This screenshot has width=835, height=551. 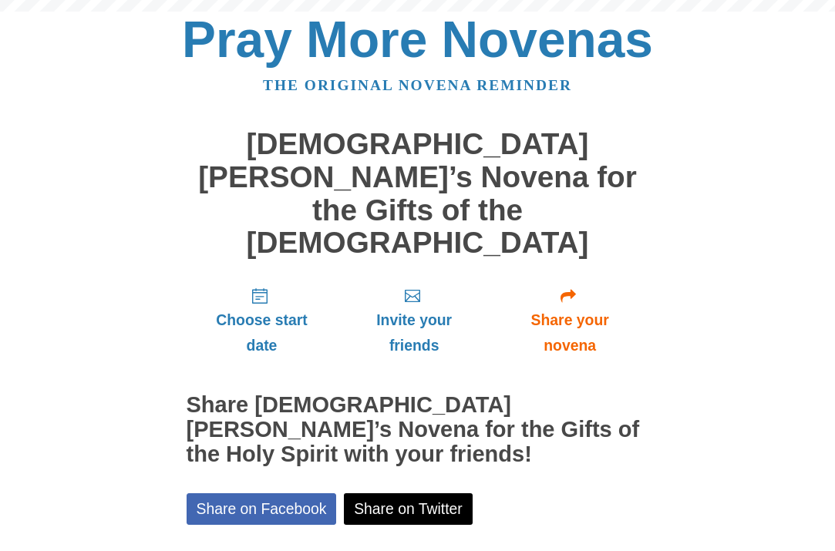 What do you see at coordinates (417, 85) in the screenshot?
I see `a: The original novena reminder` at bounding box center [417, 85].